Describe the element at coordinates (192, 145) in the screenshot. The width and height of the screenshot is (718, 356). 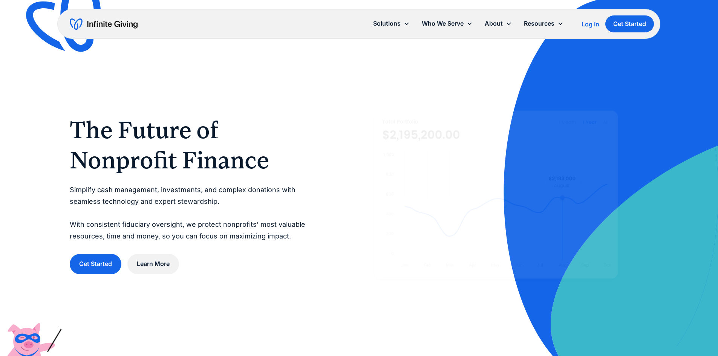
I see `h1: The Future of Nonprofit Finance` at that location.